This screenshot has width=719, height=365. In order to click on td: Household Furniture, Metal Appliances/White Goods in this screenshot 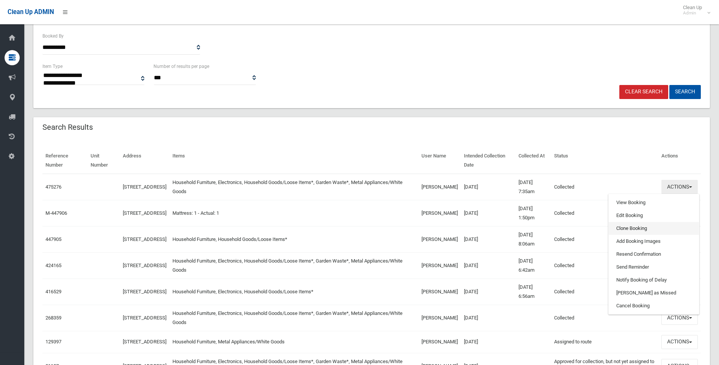, I will do `click(294, 341)`.